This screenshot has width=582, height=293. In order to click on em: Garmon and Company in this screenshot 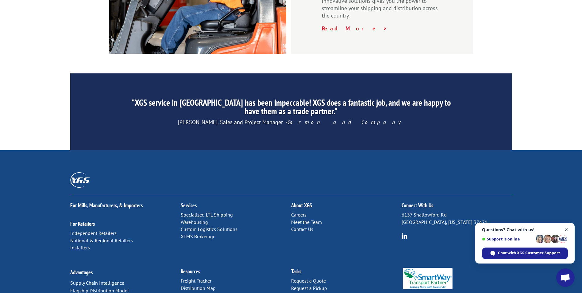, I will do `click(346, 122)`.